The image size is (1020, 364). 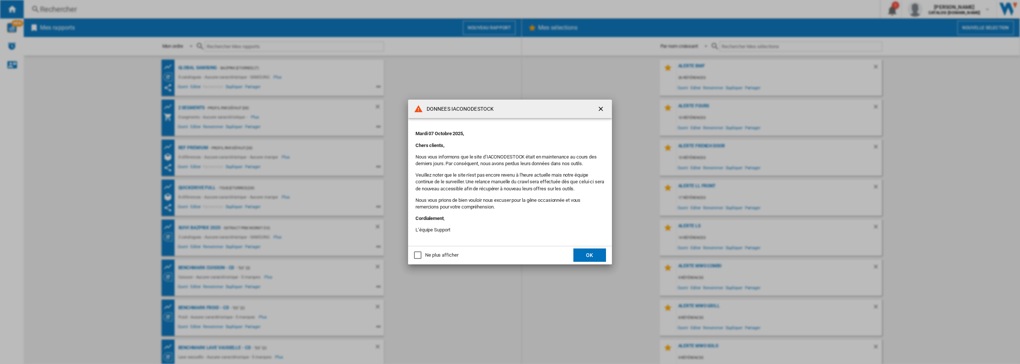 What do you see at coordinates (590, 255) in the screenshot?
I see `button: OK` at bounding box center [590, 255].